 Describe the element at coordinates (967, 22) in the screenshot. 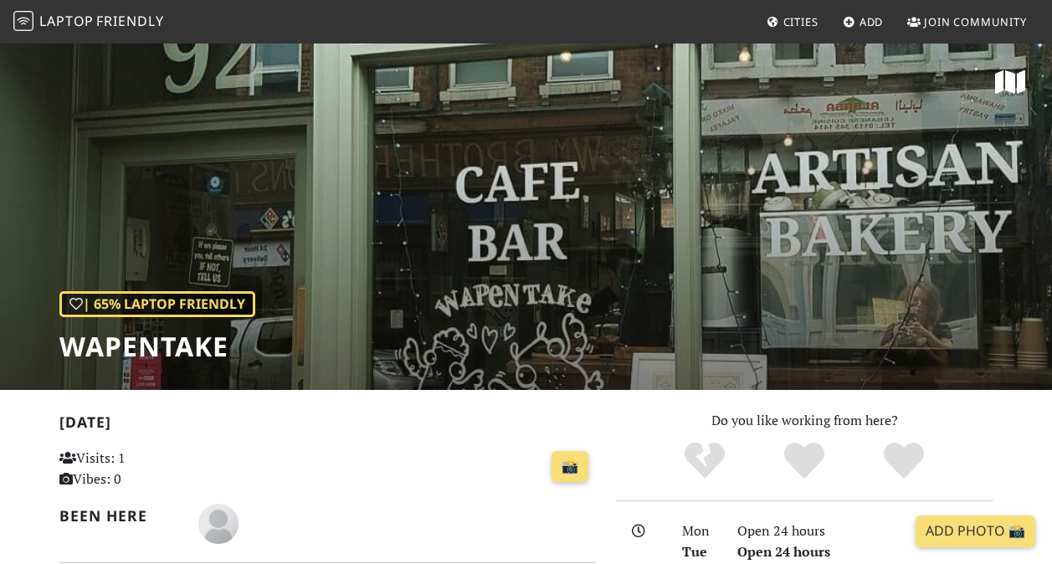

I see `a: Join Community` at that location.